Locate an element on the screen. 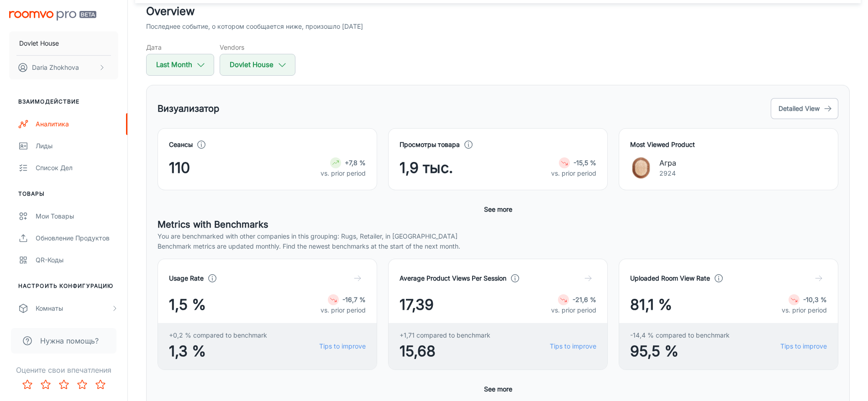  div: Обновление продуктов is located at coordinates (77, 238).